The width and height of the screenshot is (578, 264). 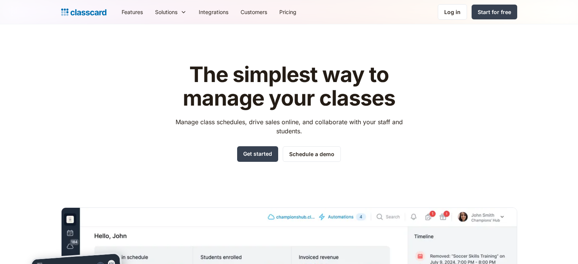 What do you see at coordinates (84, 12) in the screenshot?
I see `a: home` at bounding box center [84, 12].